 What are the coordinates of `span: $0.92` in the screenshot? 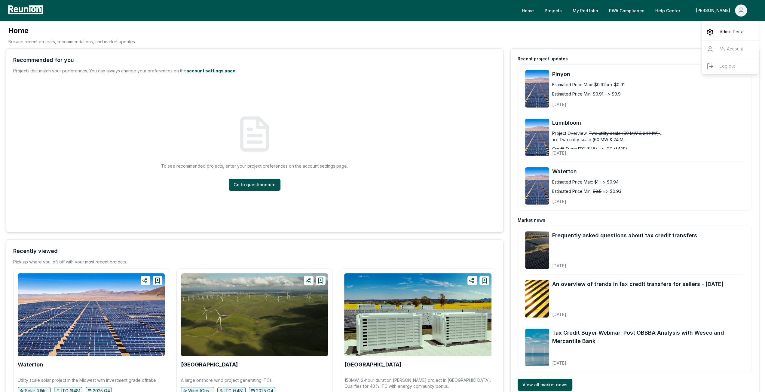 It's located at (600, 84).